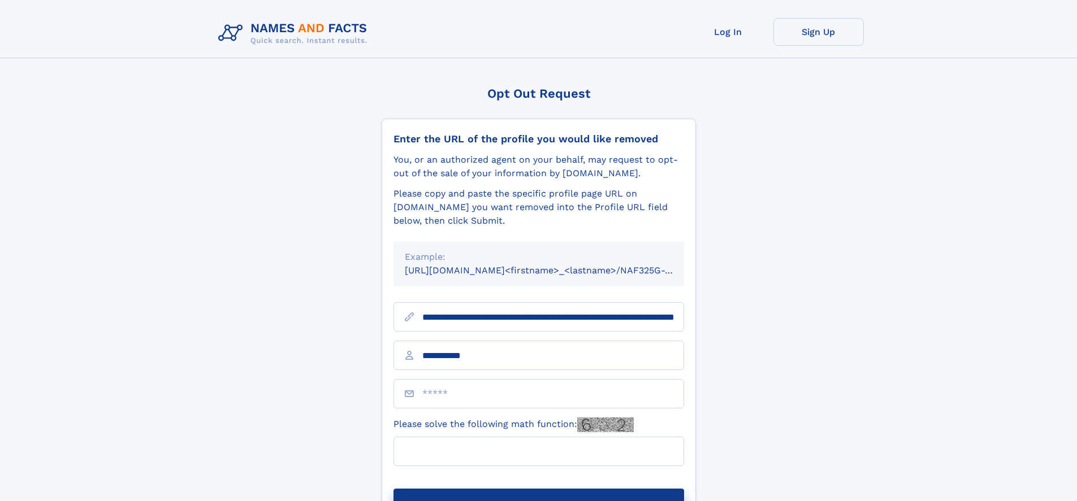  Describe the element at coordinates (539, 167) in the screenshot. I see `div: You, or an authorized agent on your behalf, may request to opt-out of the sale of your informatio...` at that location.